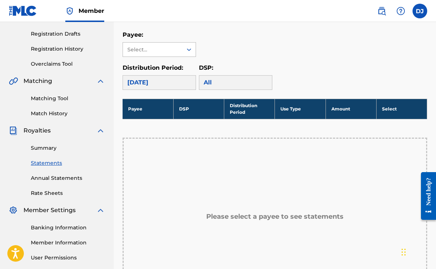 This screenshot has width=436, height=269. What do you see at coordinates (152, 50) in the screenshot?
I see `div: Select...` at bounding box center [152, 50].